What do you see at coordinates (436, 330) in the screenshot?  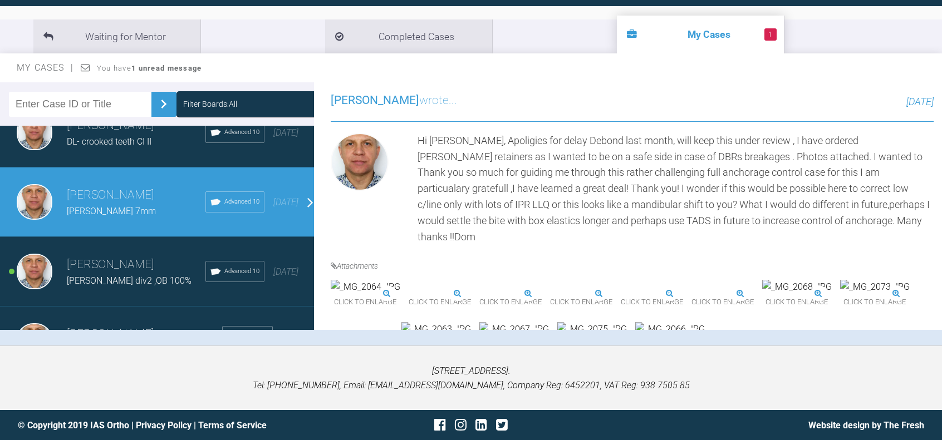 I see `img: _MG_2063.JPG` at bounding box center [436, 330].